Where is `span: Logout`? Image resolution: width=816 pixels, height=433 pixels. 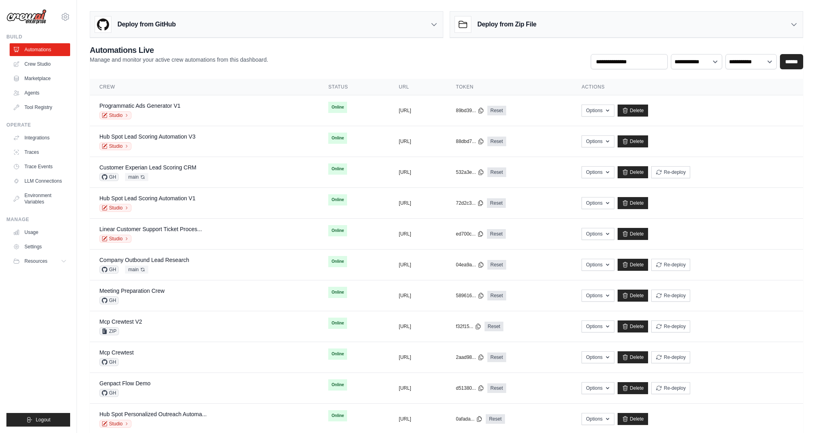 span: Logout is located at coordinates (43, 420).